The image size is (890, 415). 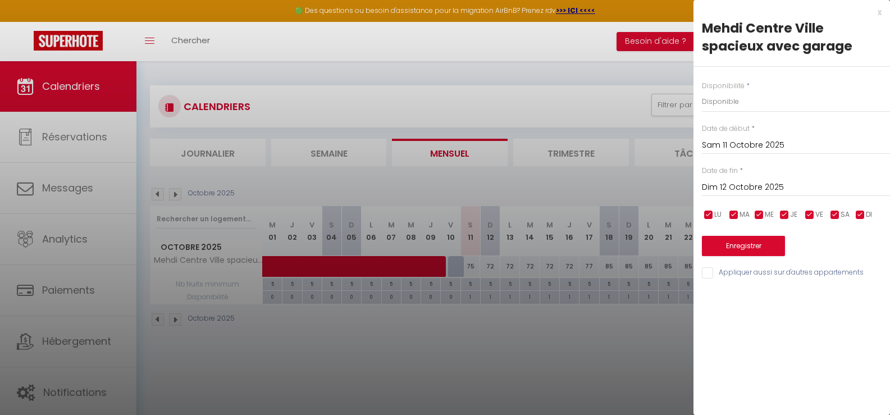 What do you see at coordinates (743, 246) in the screenshot?
I see `button: Enregistrer` at bounding box center [743, 246].